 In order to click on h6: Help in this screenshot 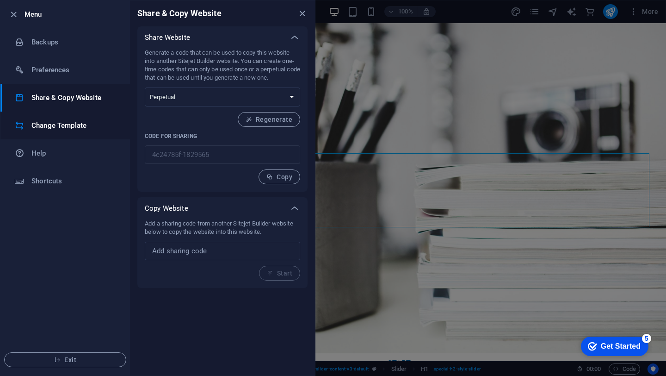, I will do `click(74, 153)`.